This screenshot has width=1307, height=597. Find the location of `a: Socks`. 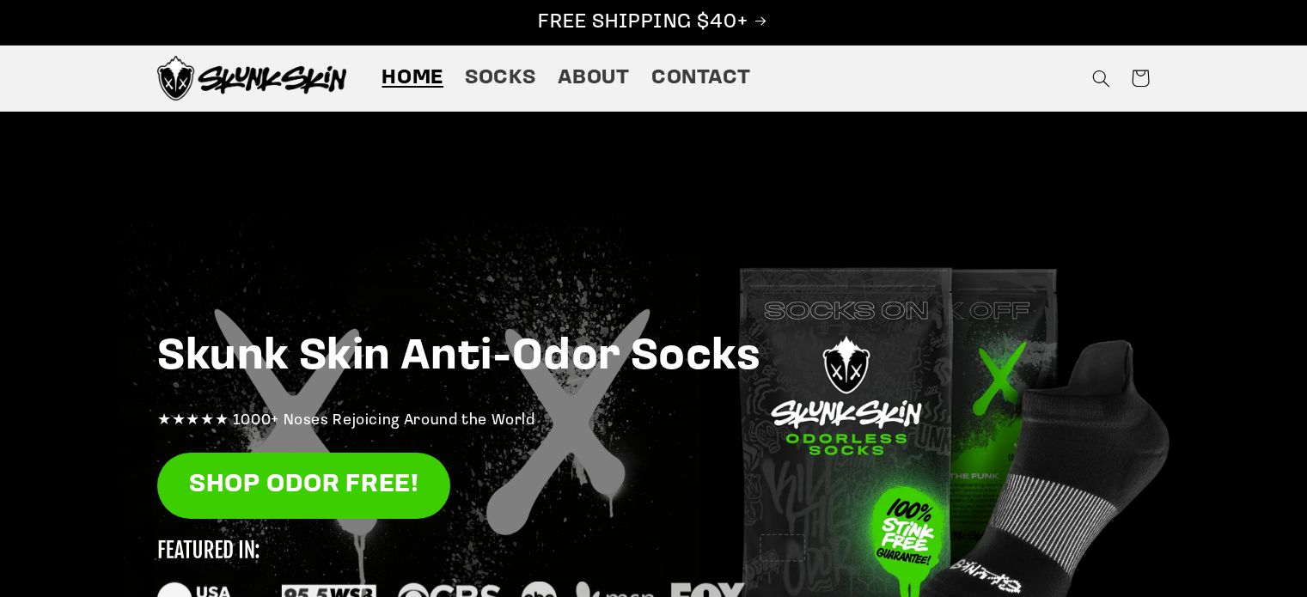

a: Socks is located at coordinates (500, 78).